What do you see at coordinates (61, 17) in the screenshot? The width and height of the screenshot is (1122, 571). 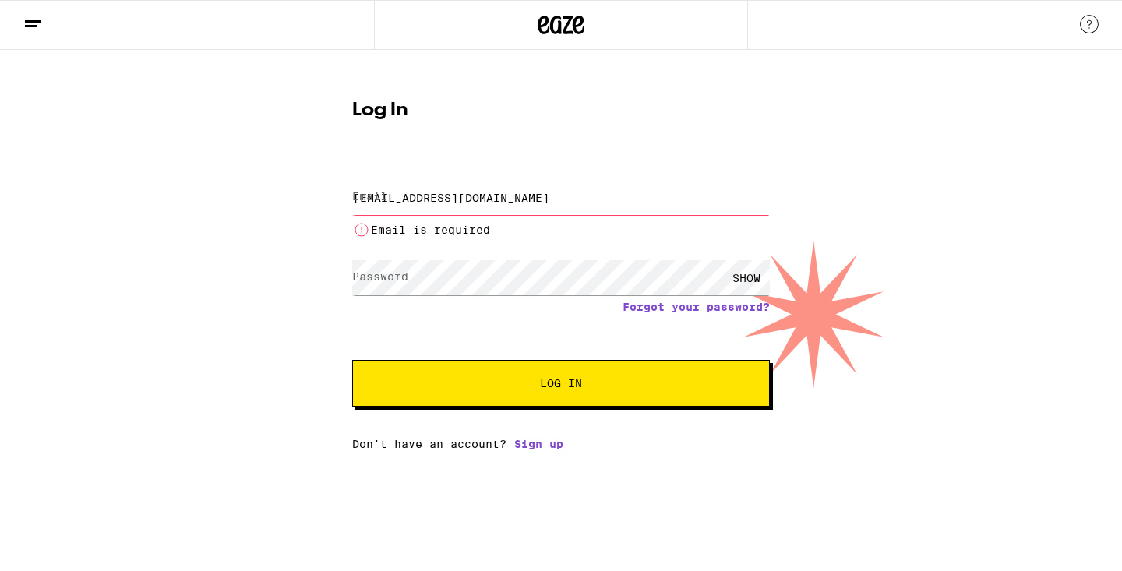 I see `span: Hi. Need any help?` at bounding box center [61, 17].